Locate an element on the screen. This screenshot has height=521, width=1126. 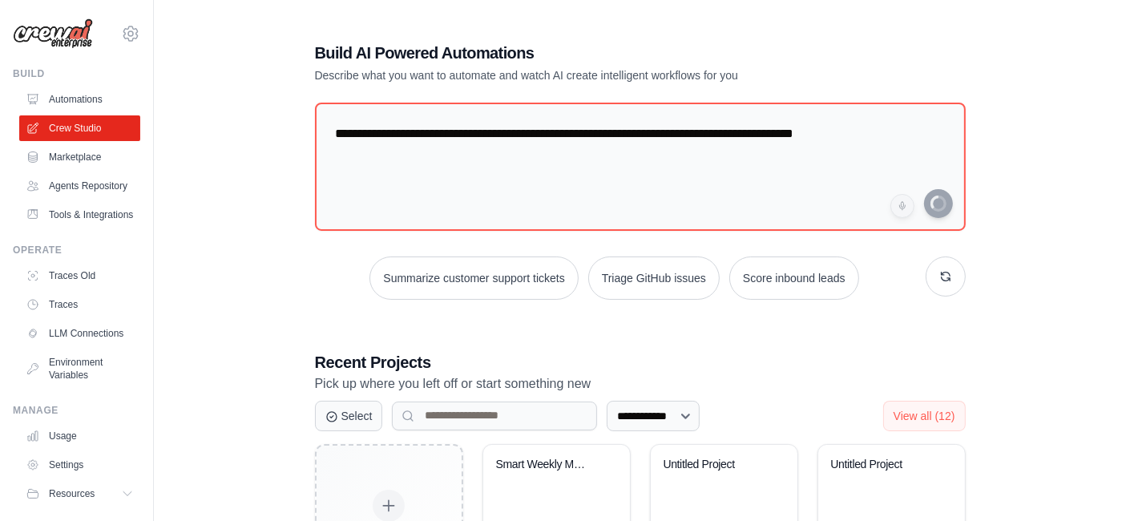
a: Traces Old is located at coordinates (79, 276).